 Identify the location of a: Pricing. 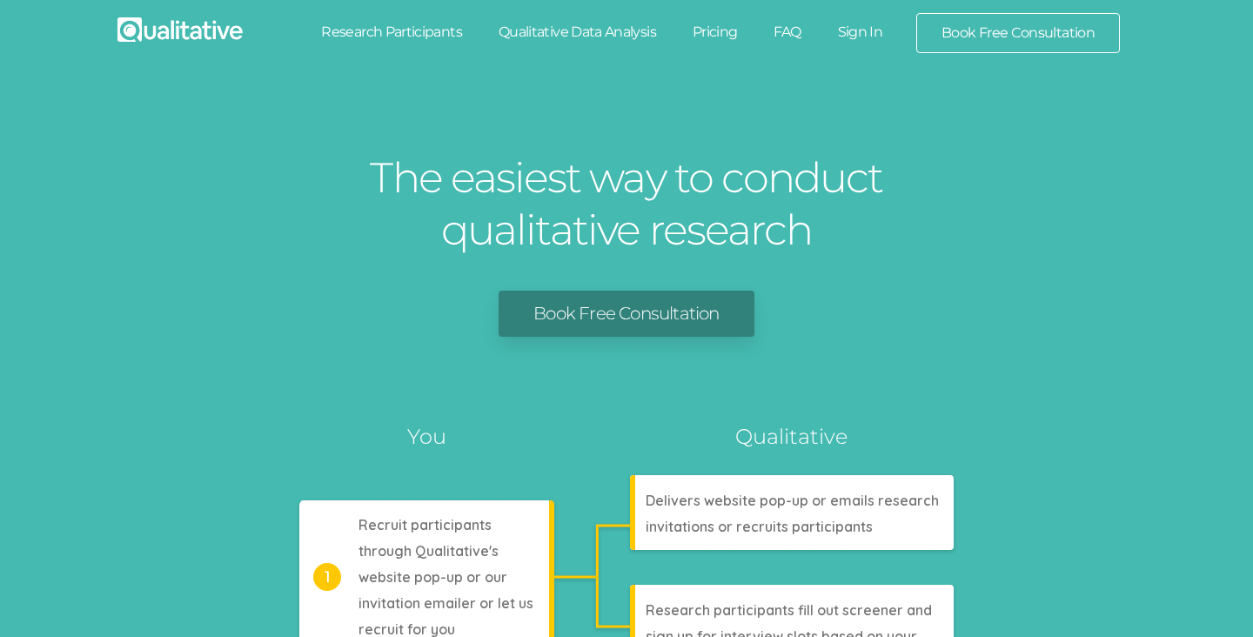
(715, 32).